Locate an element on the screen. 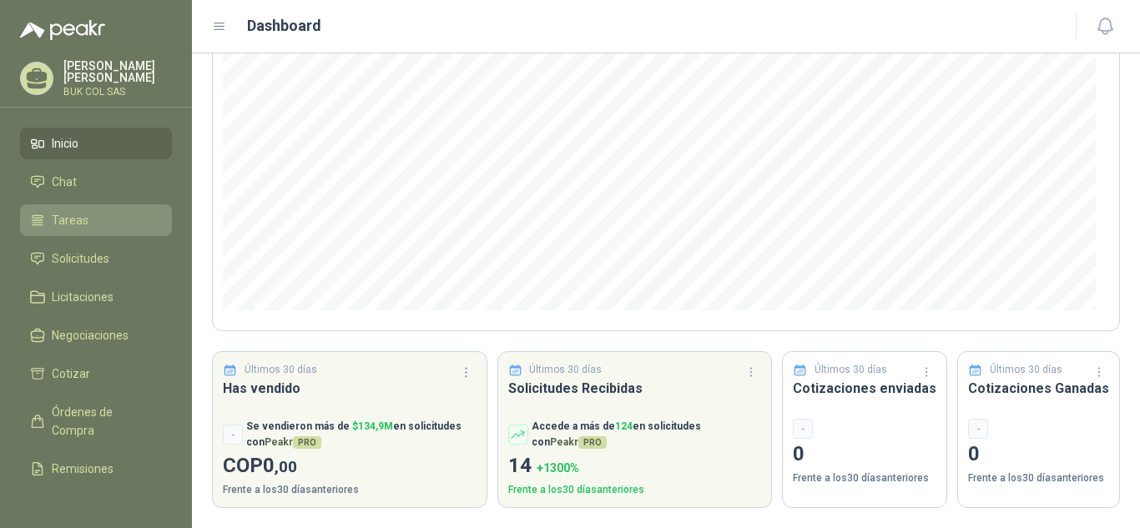 The width and height of the screenshot is (1140, 528). a: Negociaciones is located at coordinates (96, 336).